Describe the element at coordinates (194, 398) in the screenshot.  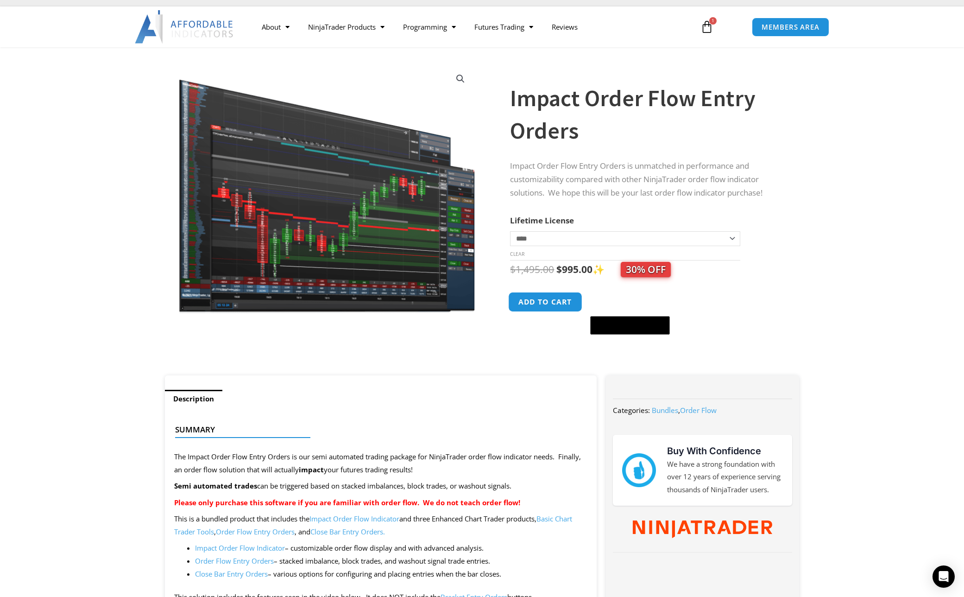
I see `a: Description` at that location.